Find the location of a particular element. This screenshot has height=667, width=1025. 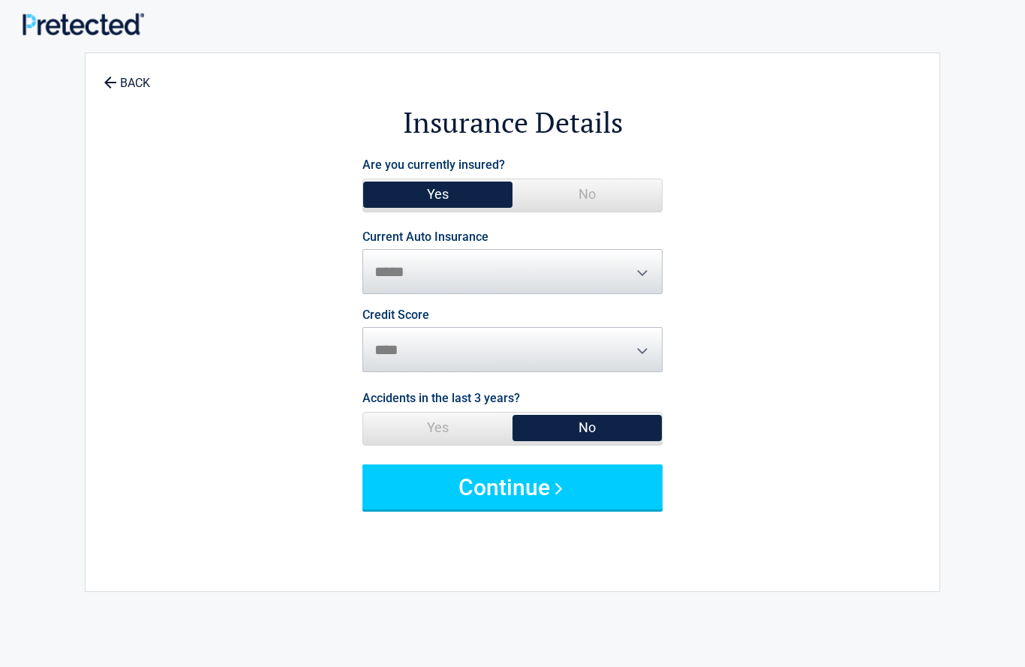

img: Main Logo is located at coordinates (83, 23).